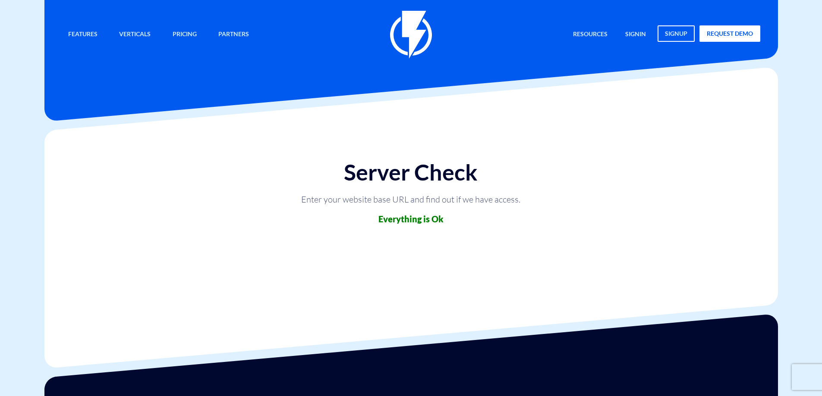 This screenshot has width=822, height=396. What do you see at coordinates (676, 34) in the screenshot?
I see `a: signup` at bounding box center [676, 34].